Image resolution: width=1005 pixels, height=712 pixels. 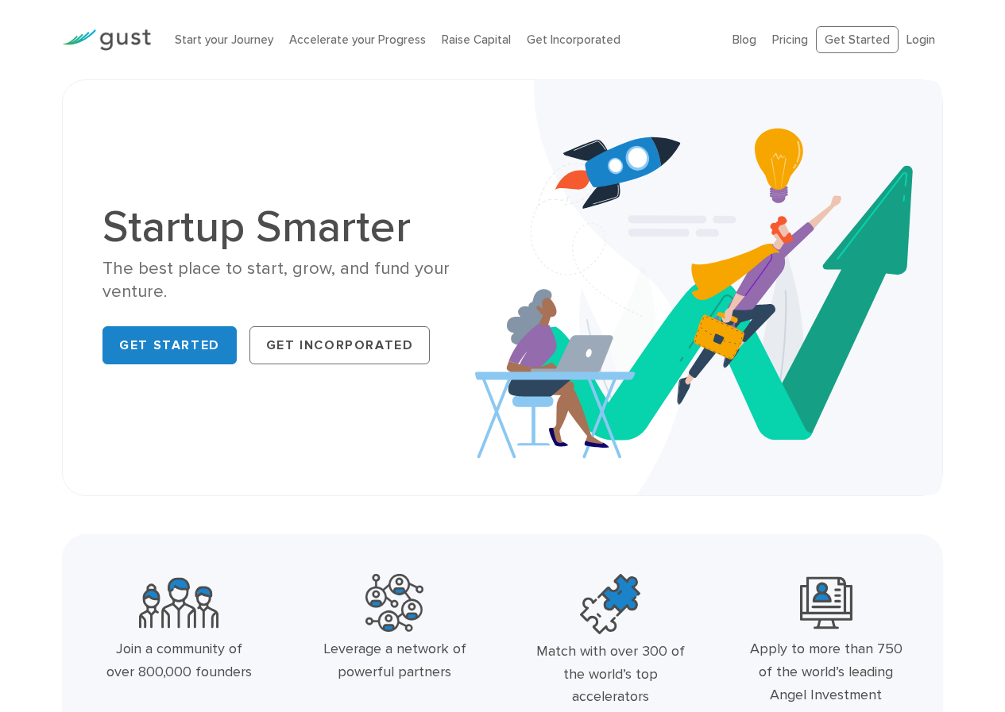 What do you see at coordinates (920, 40) in the screenshot?
I see `a: Login` at bounding box center [920, 40].